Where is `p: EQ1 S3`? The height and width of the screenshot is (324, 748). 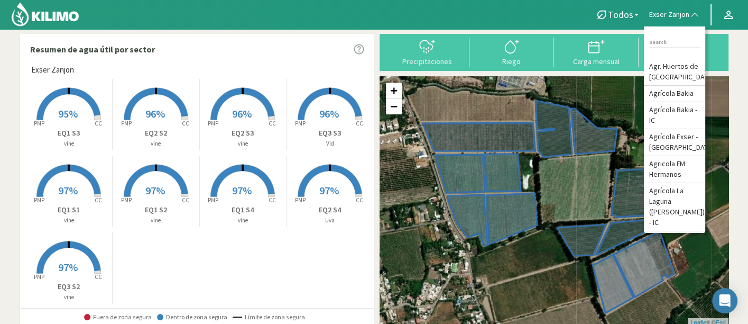 p: EQ1 S3 is located at coordinates (69, 133).